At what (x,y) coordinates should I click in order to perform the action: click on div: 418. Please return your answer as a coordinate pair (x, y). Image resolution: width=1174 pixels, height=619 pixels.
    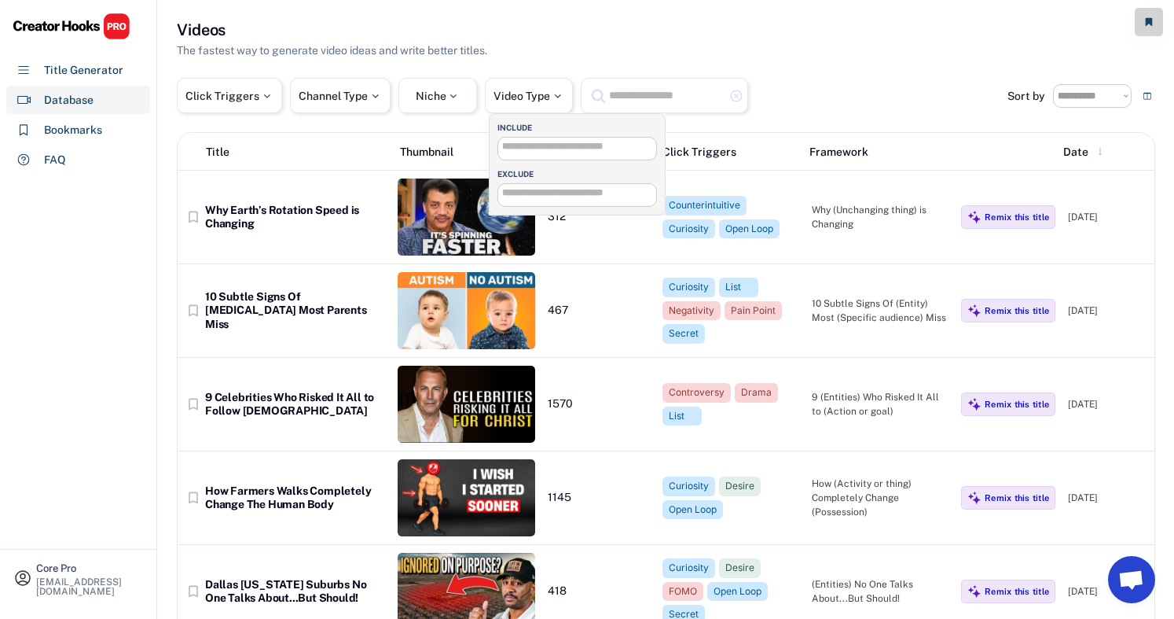
    Looking at the image, I should click on (599, 591).